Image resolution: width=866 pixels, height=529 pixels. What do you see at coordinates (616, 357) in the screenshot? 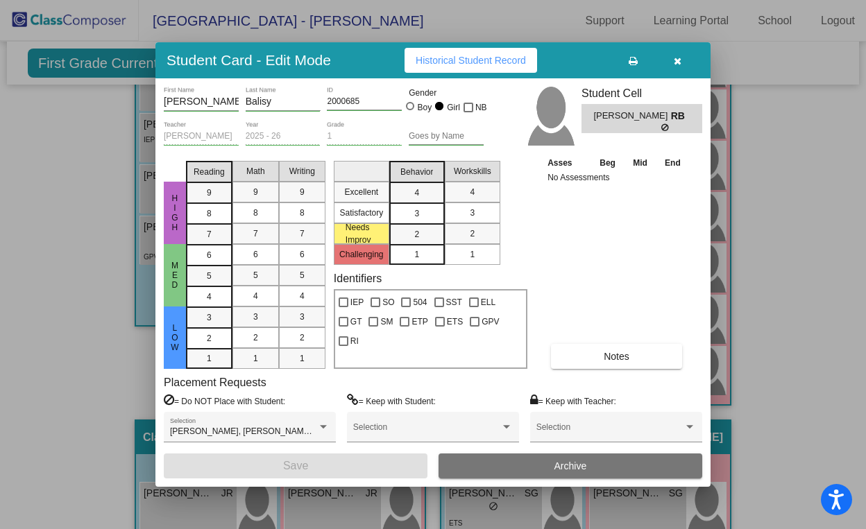
I see `span: Notes` at bounding box center [616, 357].